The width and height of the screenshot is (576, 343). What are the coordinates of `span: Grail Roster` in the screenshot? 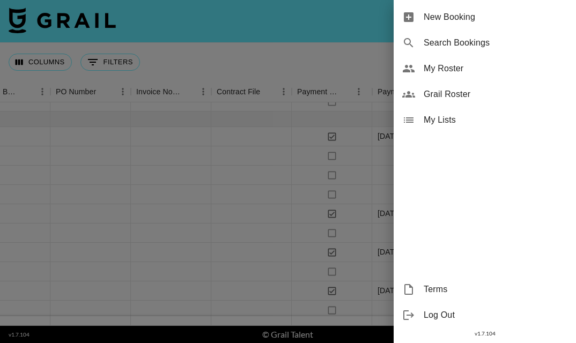 It's located at (495, 94).